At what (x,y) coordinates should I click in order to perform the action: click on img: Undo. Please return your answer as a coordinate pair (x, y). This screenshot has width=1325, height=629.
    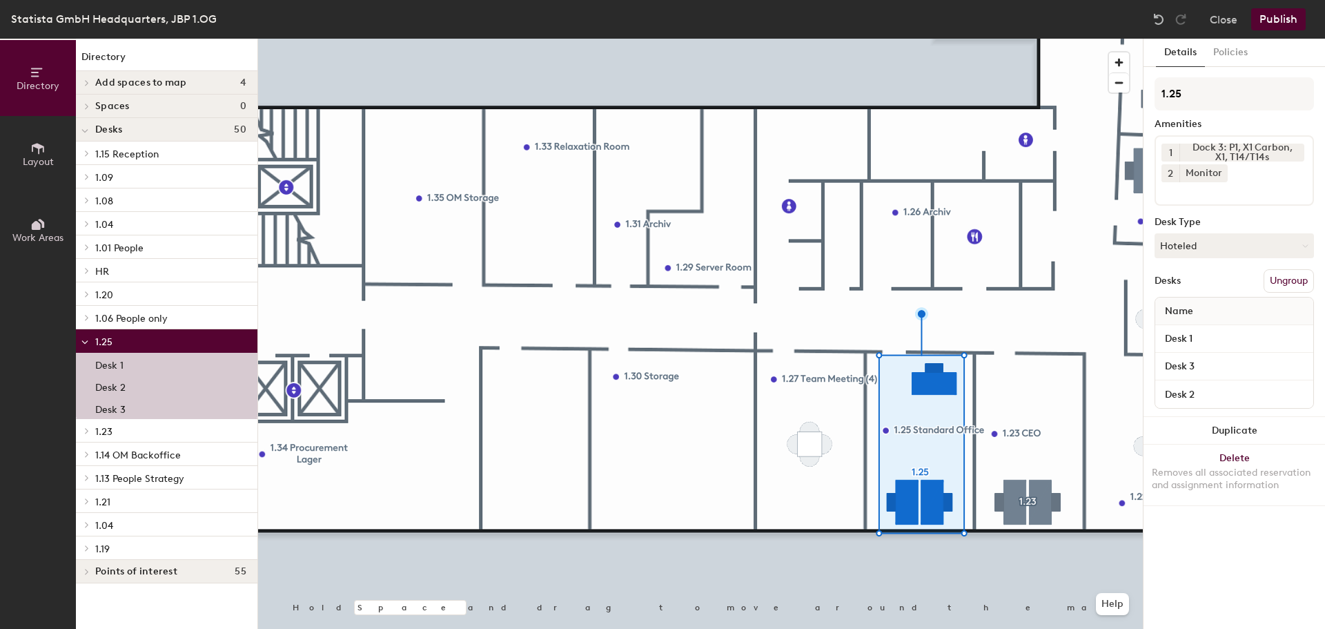
    Looking at the image, I should click on (1159, 19).